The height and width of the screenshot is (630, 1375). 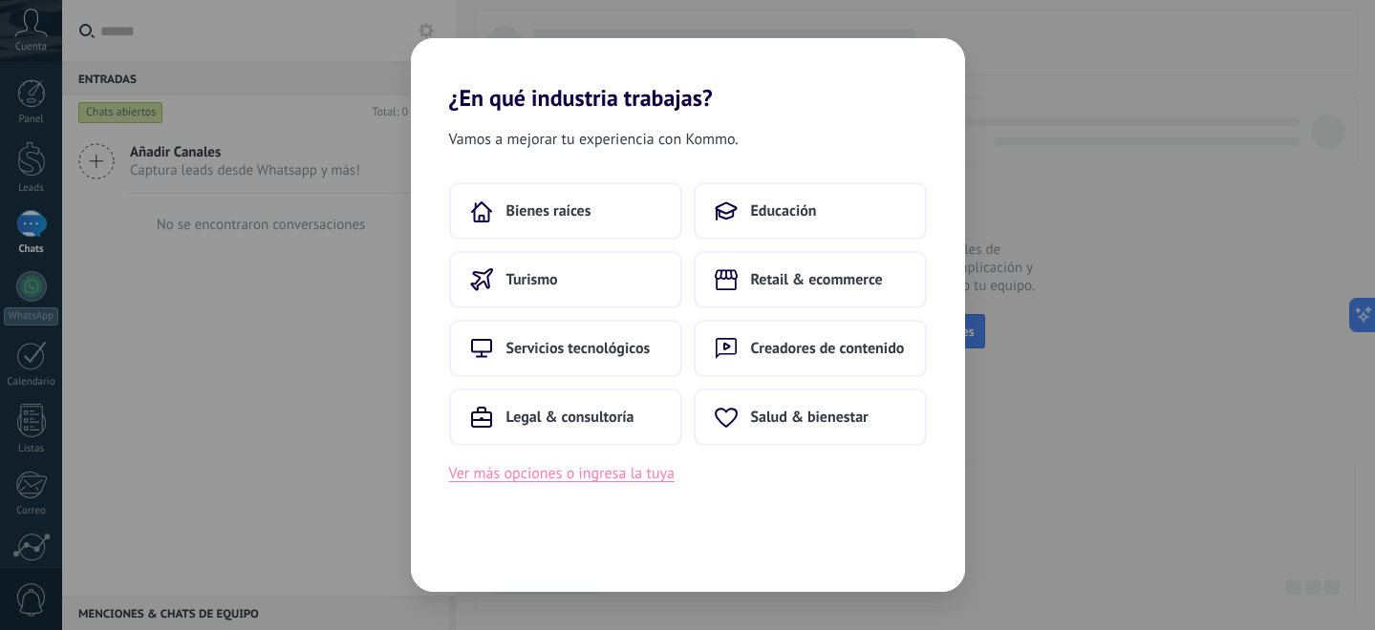 What do you see at coordinates (562, 474) in the screenshot?
I see `button: Ver más opciones o ingresa la tuya` at bounding box center [562, 474].